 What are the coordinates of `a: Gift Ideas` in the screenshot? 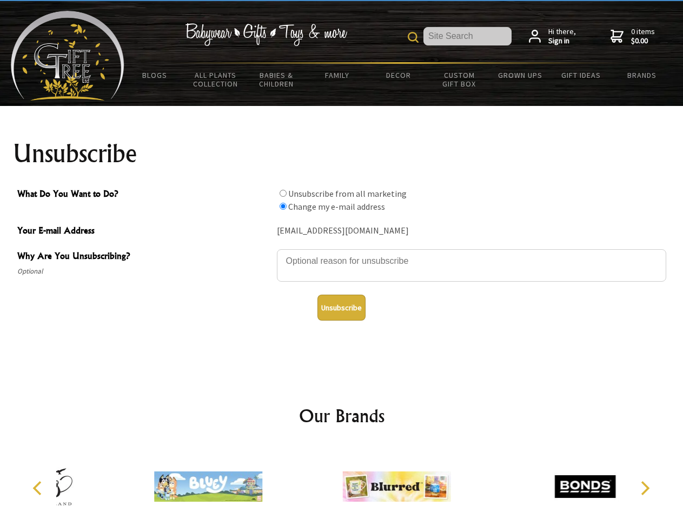 It's located at (580, 75).